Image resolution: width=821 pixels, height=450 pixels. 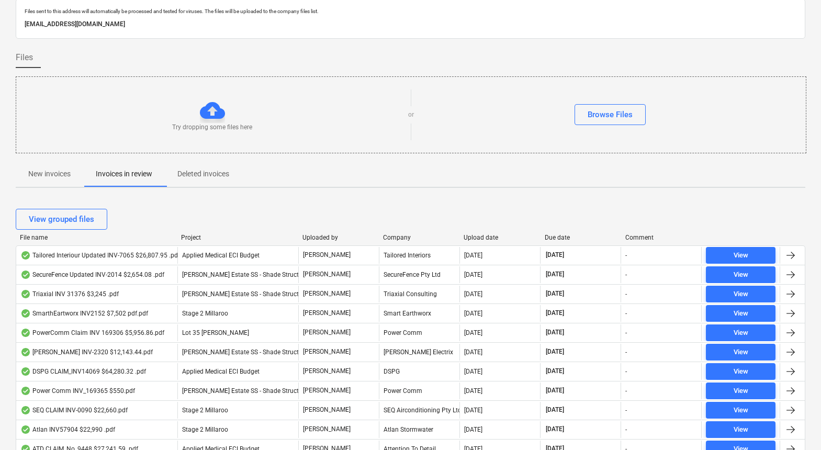 What do you see at coordinates (83, 371) in the screenshot?
I see `div: DSPG CLAIM_INV14069 $64,280.32 .pdf` at bounding box center [83, 371].